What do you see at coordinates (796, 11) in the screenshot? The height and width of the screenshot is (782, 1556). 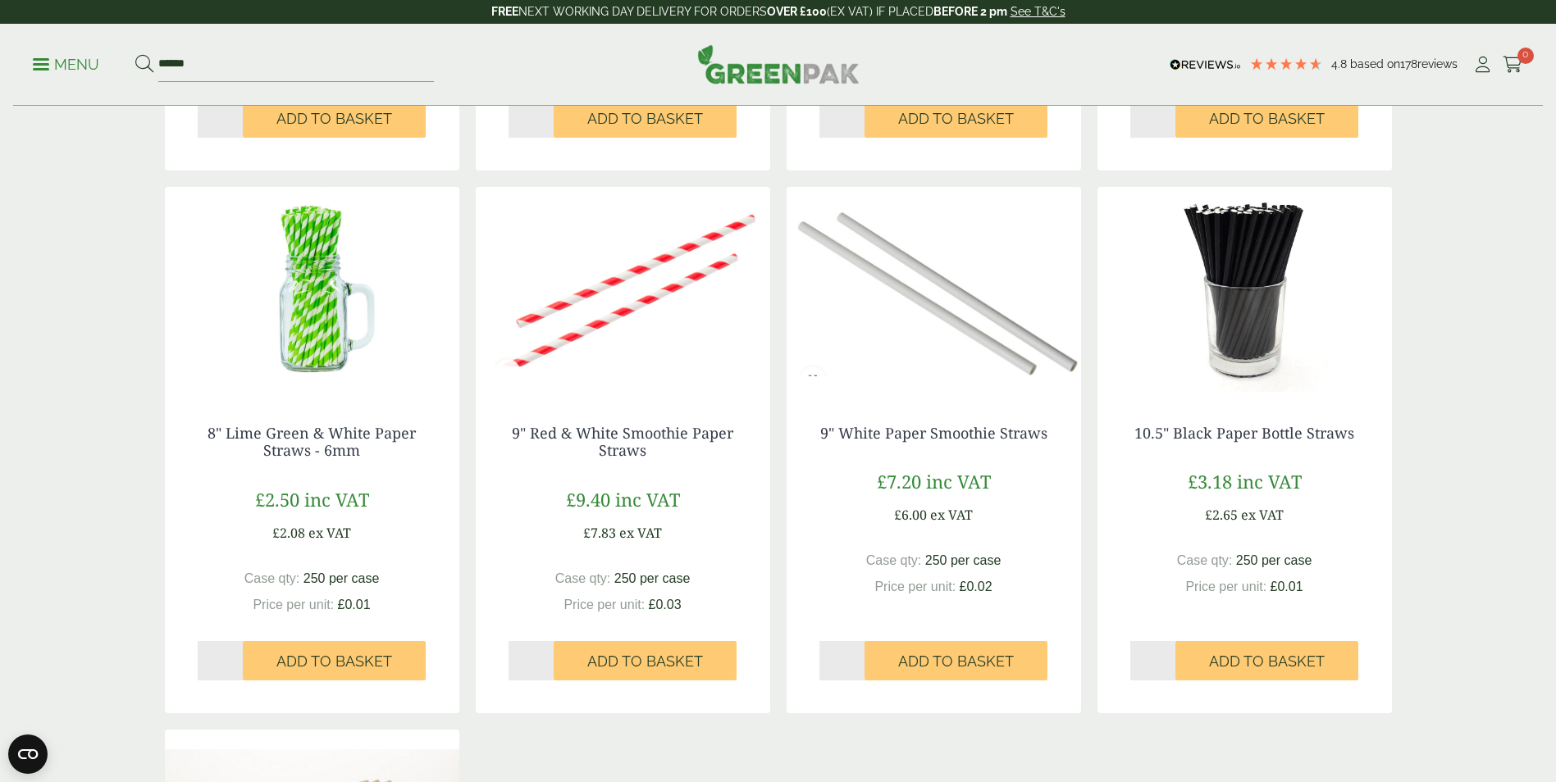 I see `strong: OVER £100` at bounding box center [796, 11].